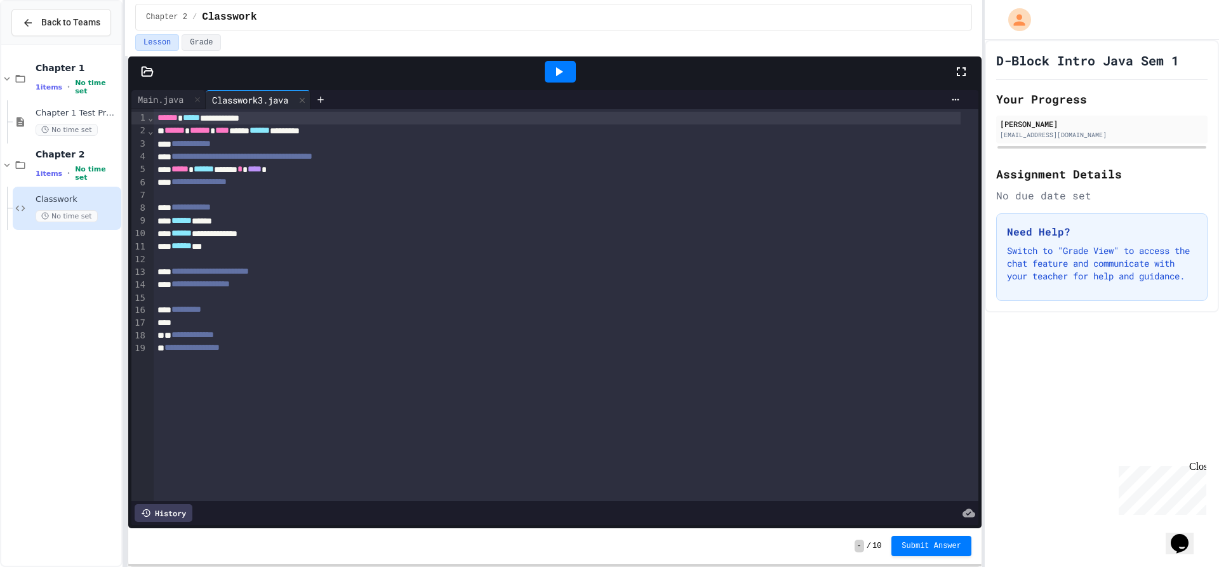  Describe the element at coordinates (157, 43) in the screenshot. I see `button: Lesson` at that location.